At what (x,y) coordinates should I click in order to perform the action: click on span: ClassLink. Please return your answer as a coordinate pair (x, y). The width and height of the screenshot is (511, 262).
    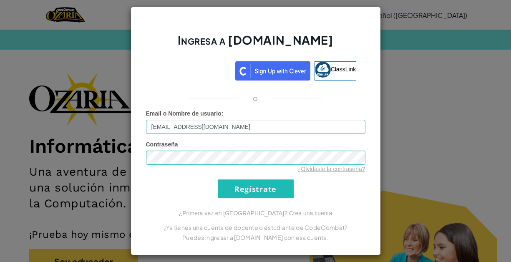
    Looking at the image, I should click on (343, 69).